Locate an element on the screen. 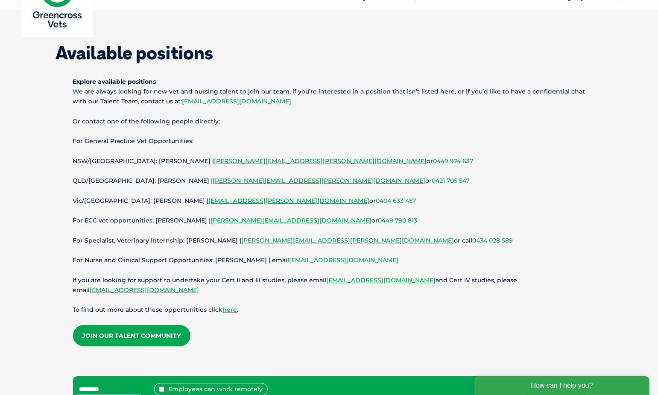 Image resolution: width=658 pixels, height=395 pixels. p: For General Practice Vet Opportunities: is located at coordinates (329, 141).